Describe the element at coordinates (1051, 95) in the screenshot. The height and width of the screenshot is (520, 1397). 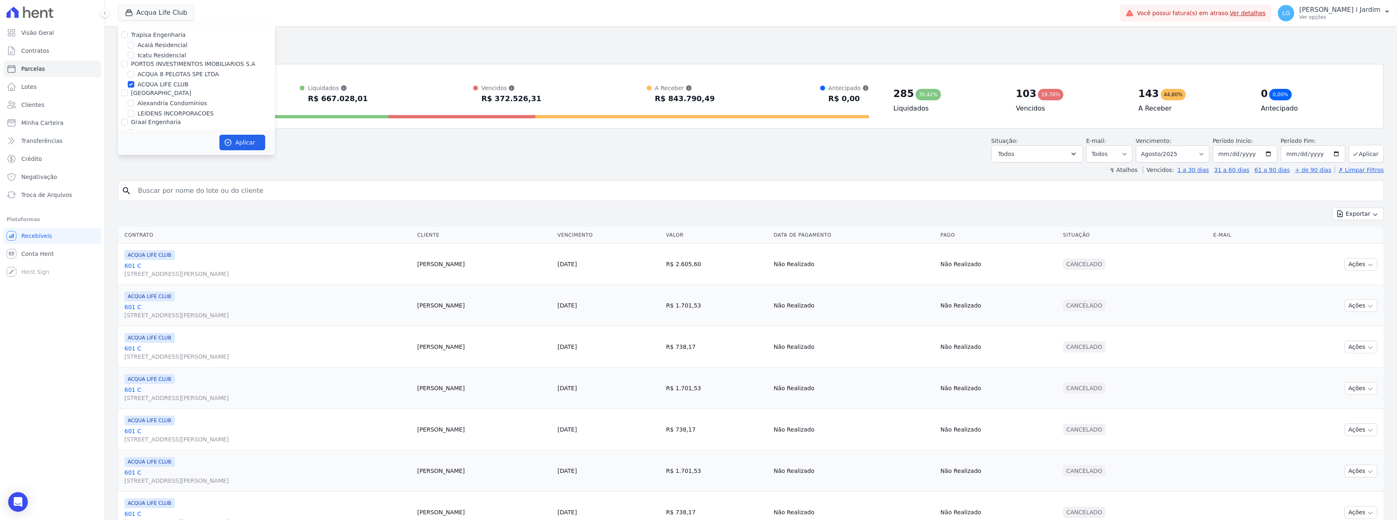
I see `div: 19,78%` at that location.